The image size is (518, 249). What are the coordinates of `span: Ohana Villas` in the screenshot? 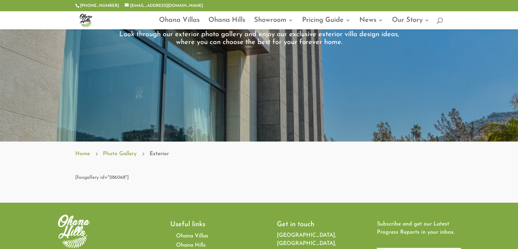 It's located at (192, 236).